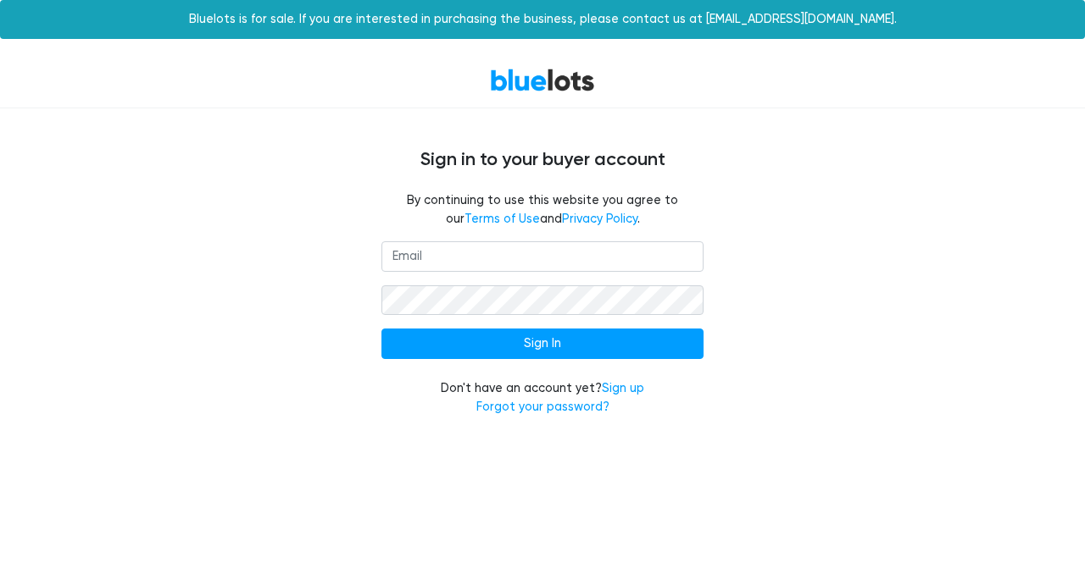 Image resolution: width=1085 pixels, height=563 pixels. What do you see at coordinates (623, 388) in the screenshot?
I see `a: Sign up` at bounding box center [623, 388].